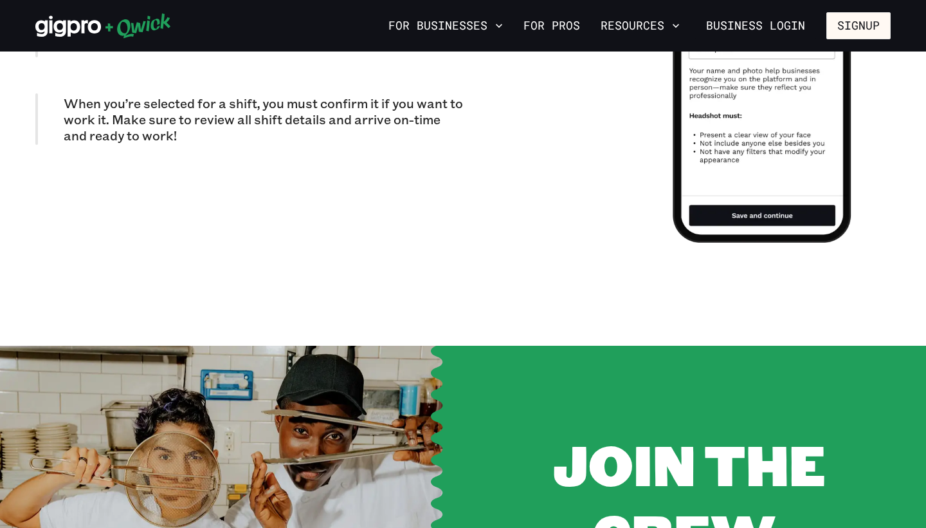  What do you see at coordinates (552, 26) in the screenshot?
I see `a: For Pros` at bounding box center [552, 26].